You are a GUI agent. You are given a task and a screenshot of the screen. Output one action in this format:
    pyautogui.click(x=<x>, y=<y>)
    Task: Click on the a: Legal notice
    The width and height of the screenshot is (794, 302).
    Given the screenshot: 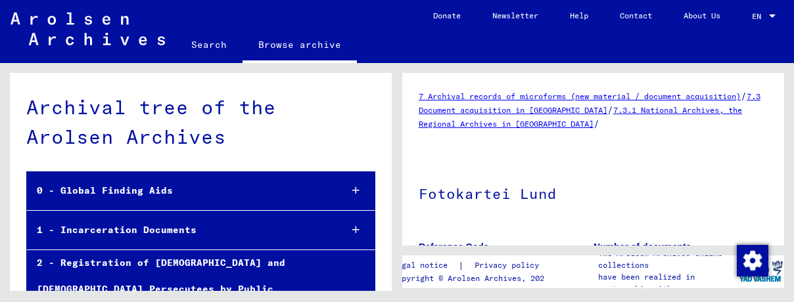 What is the action you would take?
    pyautogui.click(x=425, y=266)
    